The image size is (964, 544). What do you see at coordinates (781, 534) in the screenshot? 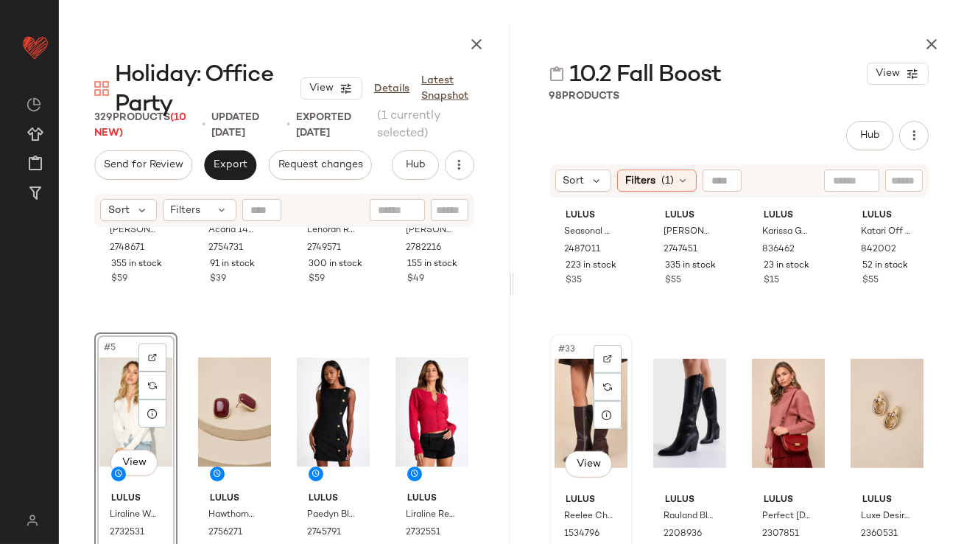
I see `span: 2307851` at bounding box center [781, 534].